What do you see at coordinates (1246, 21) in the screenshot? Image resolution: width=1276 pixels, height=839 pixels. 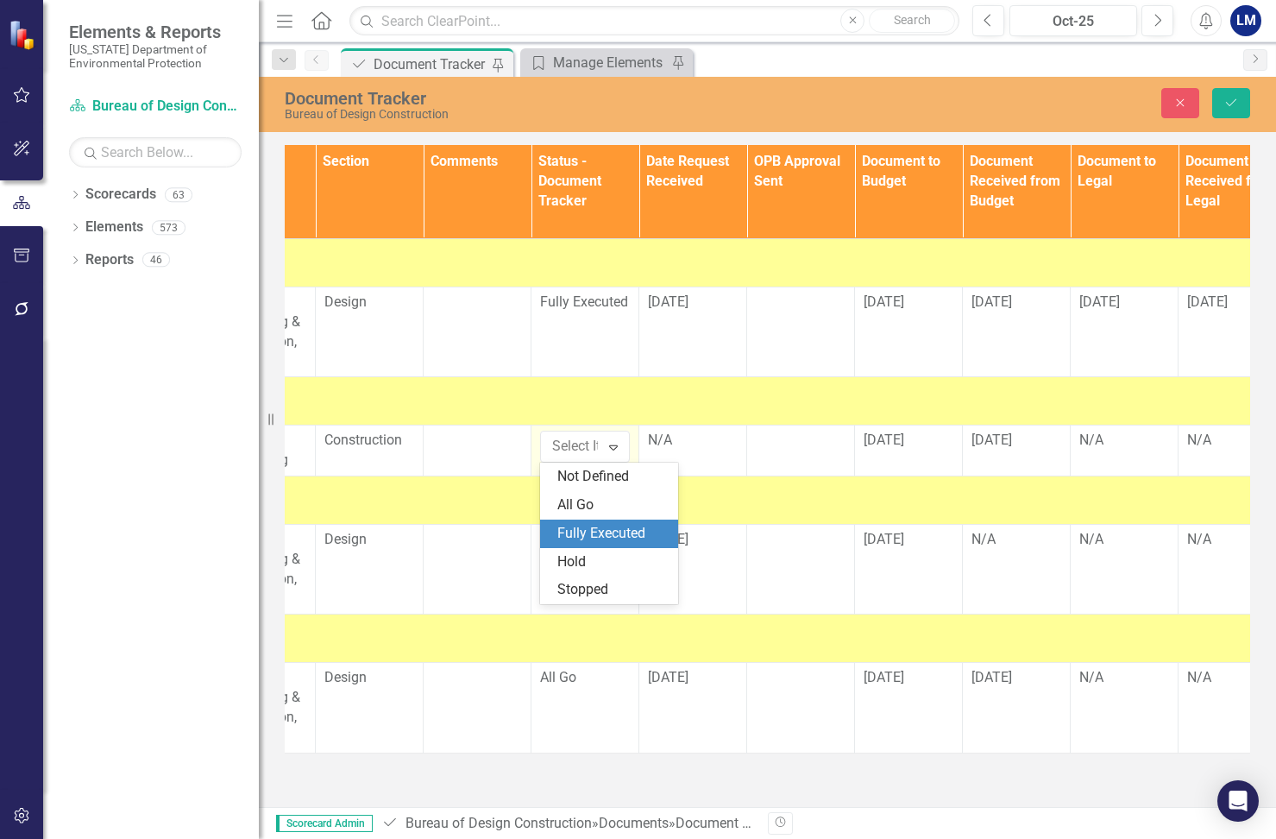 I see `button: LM` at bounding box center [1246, 21].